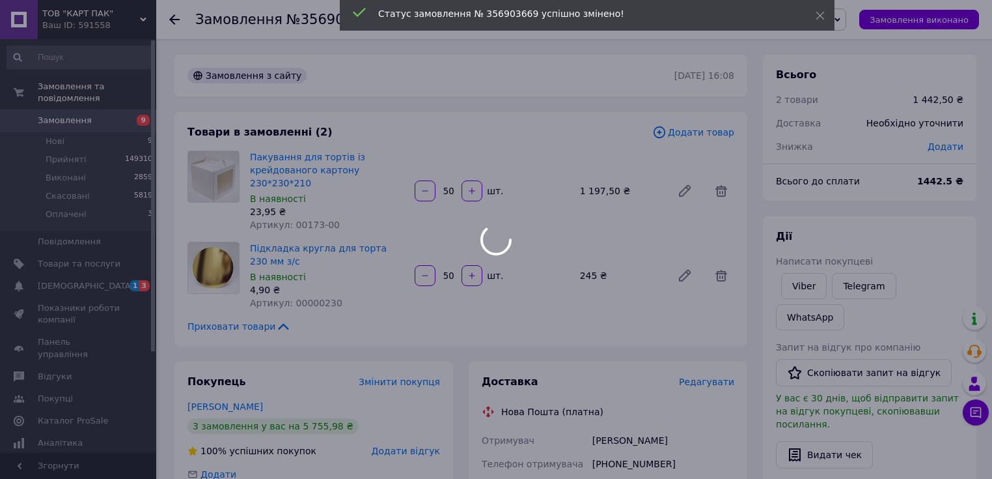 This screenshot has width=992, height=479. Describe the element at coordinates (804, 286) in the screenshot. I see `a: Viber` at that location.